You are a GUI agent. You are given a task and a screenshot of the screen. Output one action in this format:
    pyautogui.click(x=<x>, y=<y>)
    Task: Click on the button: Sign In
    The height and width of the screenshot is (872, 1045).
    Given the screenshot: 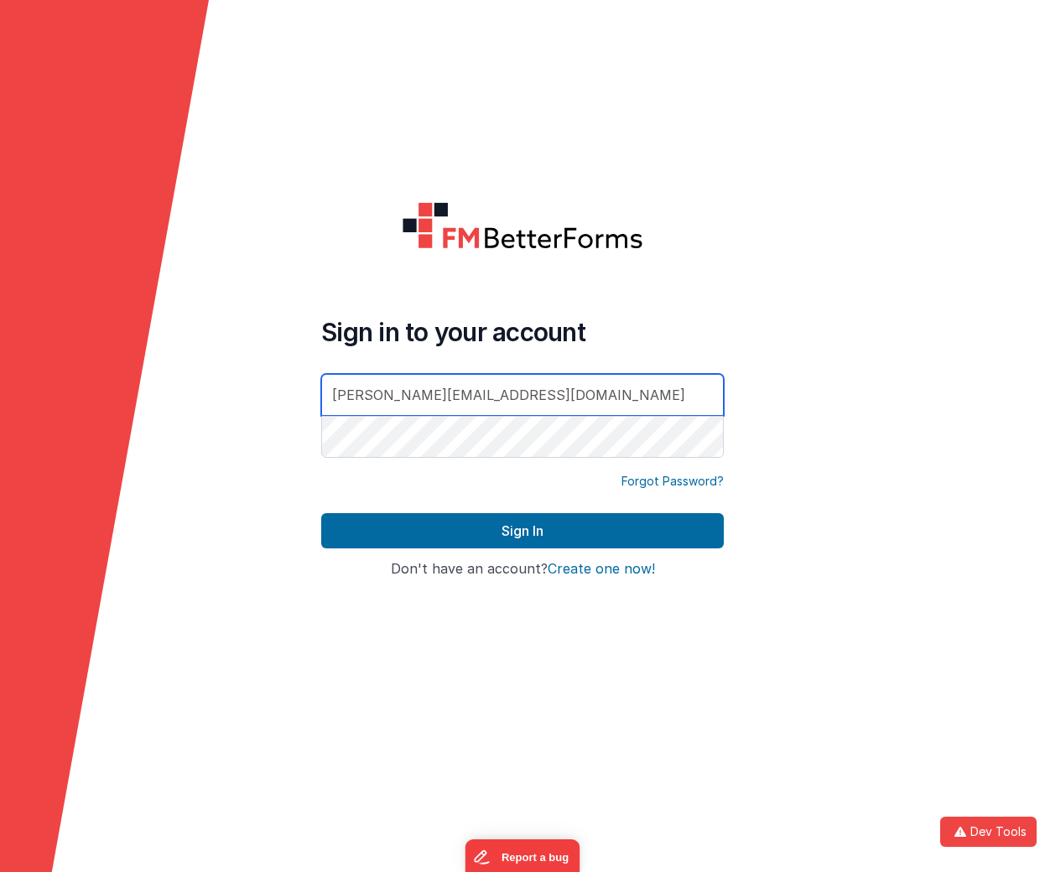 What is the action you would take?
    pyautogui.click(x=523, y=531)
    